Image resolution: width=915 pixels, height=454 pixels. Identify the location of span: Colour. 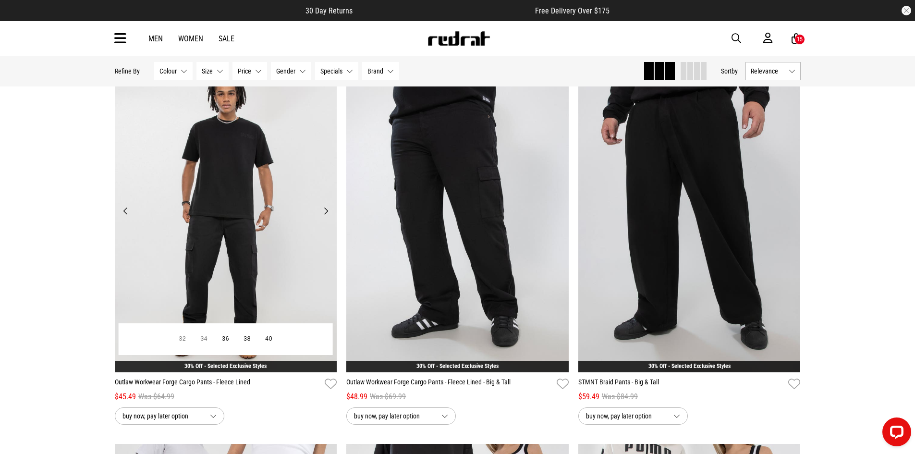
(168, 71).